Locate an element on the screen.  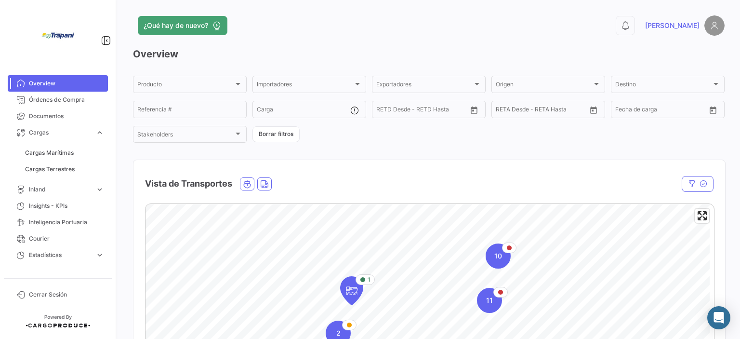
span: 11 is located at coordinates (490, 300).